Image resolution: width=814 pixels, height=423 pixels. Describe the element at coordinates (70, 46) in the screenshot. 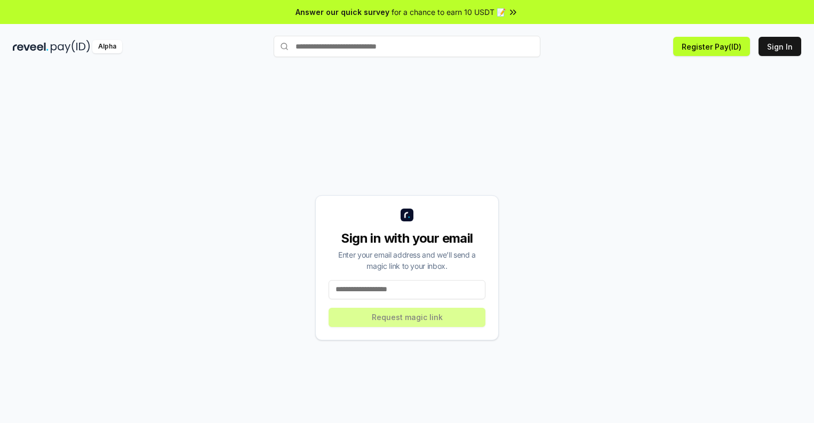

I see `img: pay_id` at that location.